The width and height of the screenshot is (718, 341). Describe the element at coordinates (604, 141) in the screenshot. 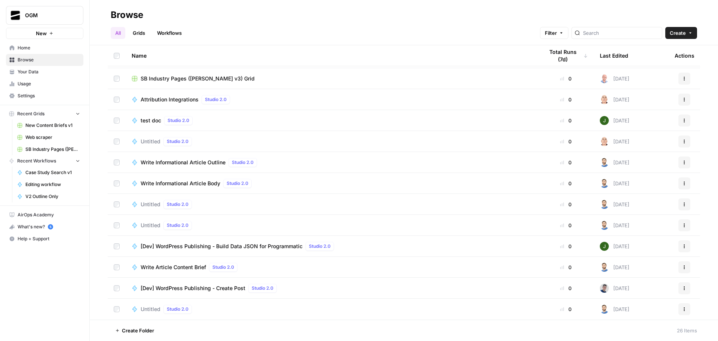

I see `img: 6mn3t1u10swa0r3h7s7stz6i176n` at that location.